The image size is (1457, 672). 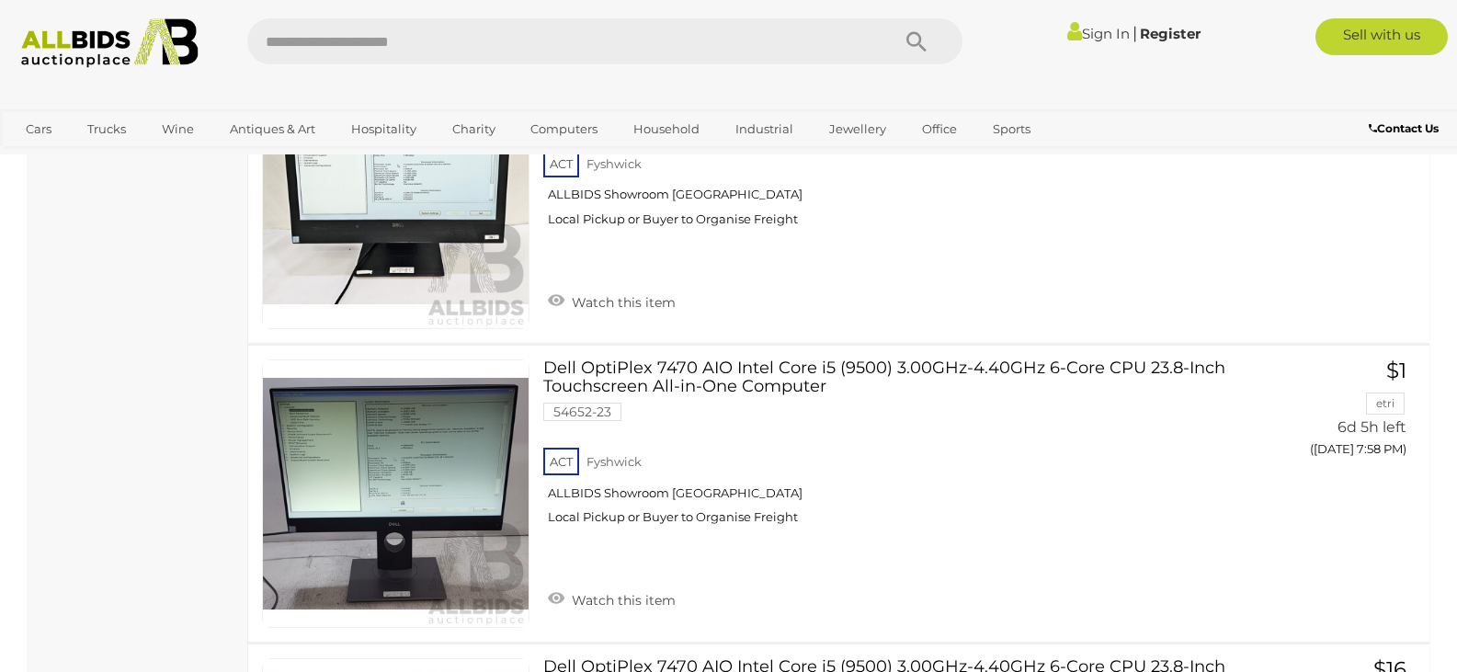 I want to click on a: Computers, so click(x=564, y=129).